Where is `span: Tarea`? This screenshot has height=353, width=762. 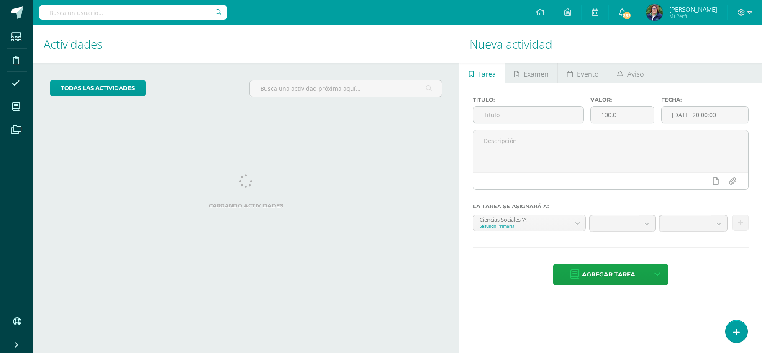 span: Tarea is located at coordinates (487, 74).